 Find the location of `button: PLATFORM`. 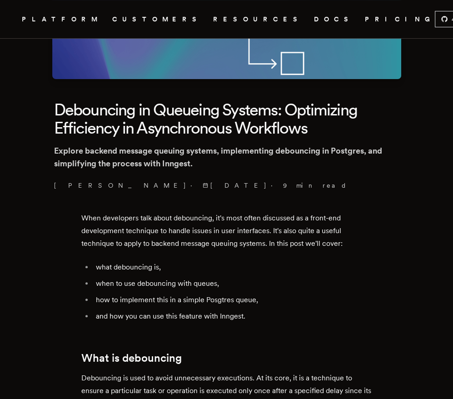

button: PLATFORM is located at coordinates (61, 19).